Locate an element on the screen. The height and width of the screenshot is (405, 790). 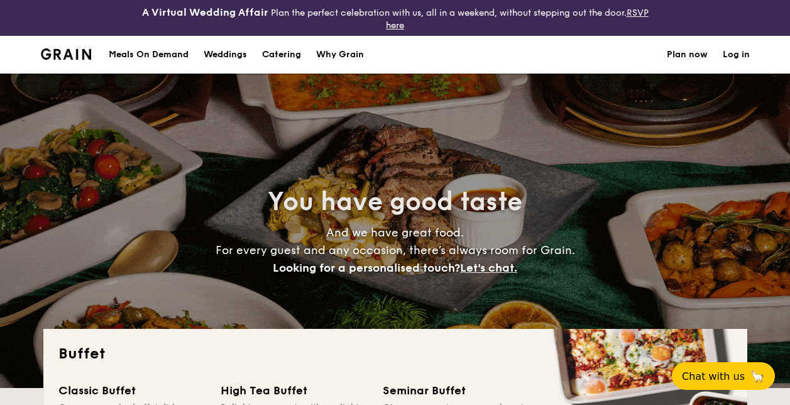
h1: Catering is located at coordinates (281, 55).